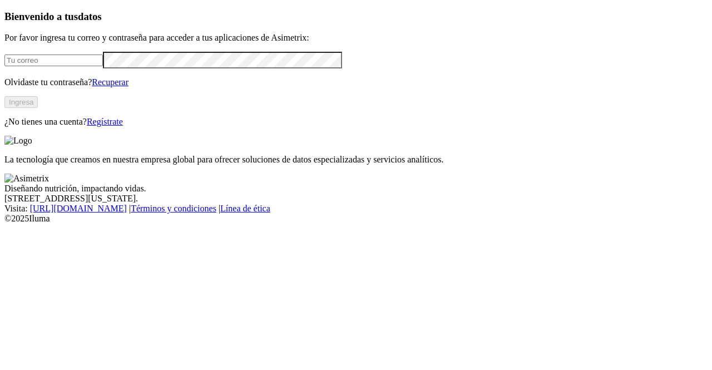 The height and width of the screenshot is (370, 712). I want to click on h3: Bienvenido a tus, so click(356, 17).